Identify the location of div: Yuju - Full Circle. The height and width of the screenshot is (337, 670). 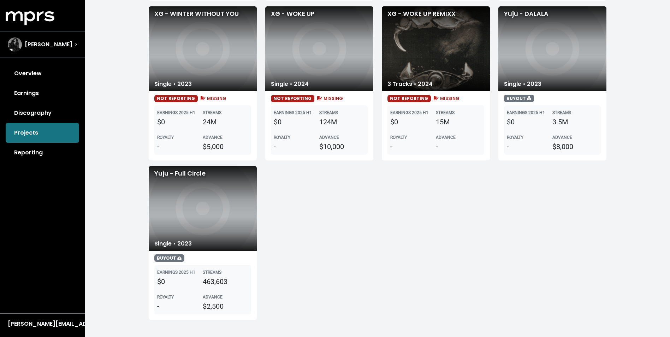
(203, 209).